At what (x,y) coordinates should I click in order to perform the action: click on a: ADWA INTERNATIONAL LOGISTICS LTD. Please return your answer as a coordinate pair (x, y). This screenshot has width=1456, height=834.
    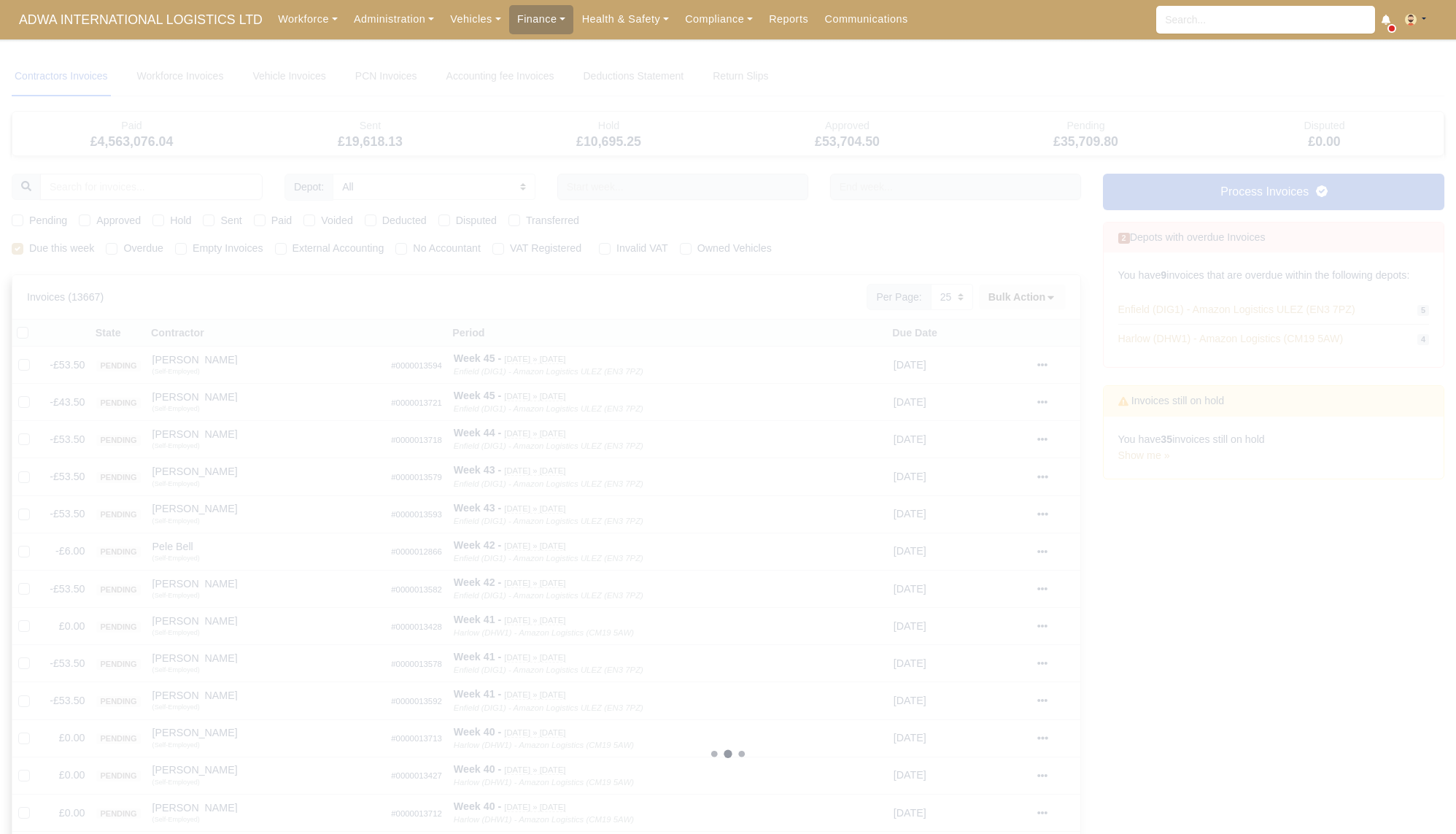
    Looking at the image, I should click on (141, 20).